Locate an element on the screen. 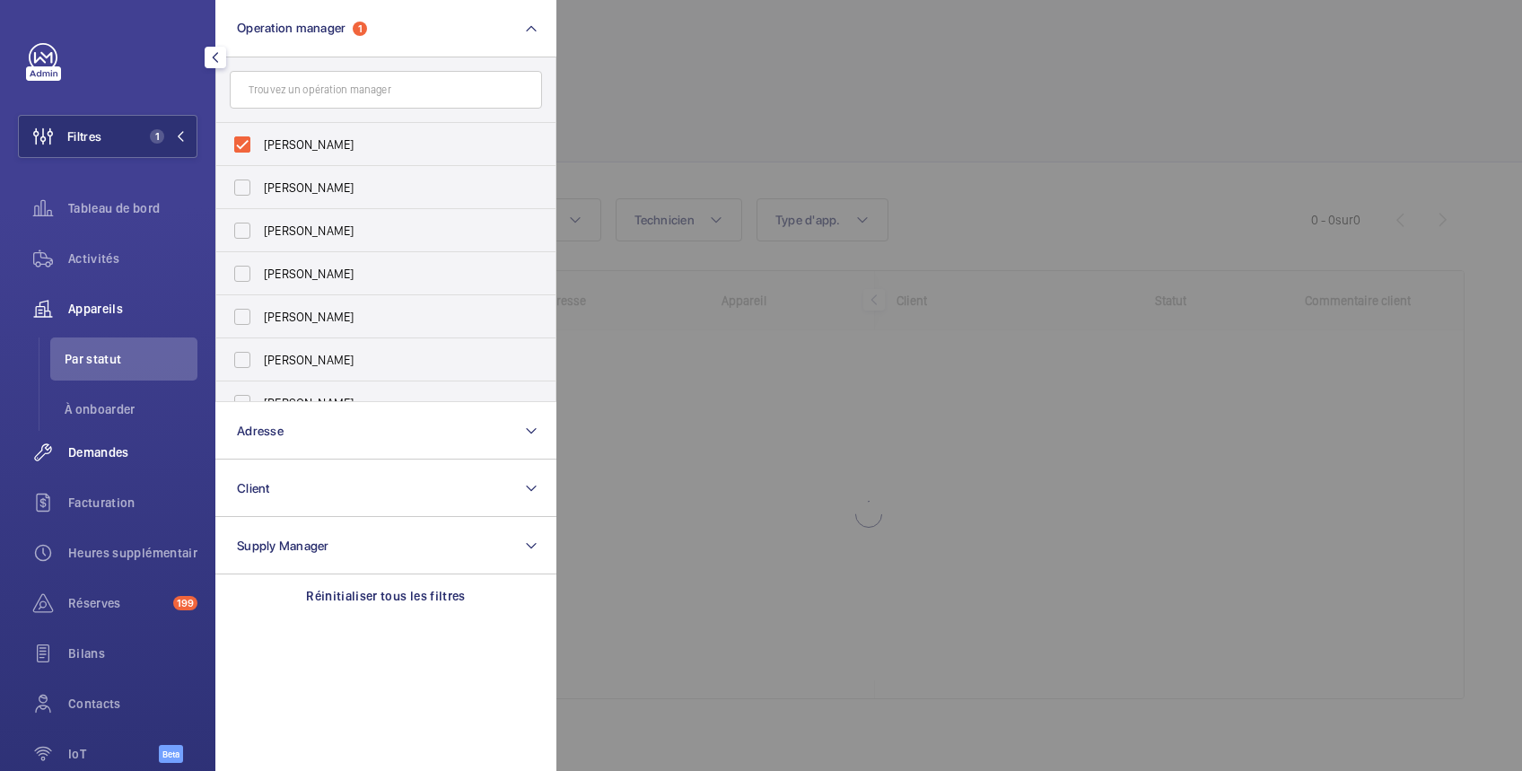 This screenshot has height=771, width=1522. button: Filtres1 is located at coordinates (108, 136).